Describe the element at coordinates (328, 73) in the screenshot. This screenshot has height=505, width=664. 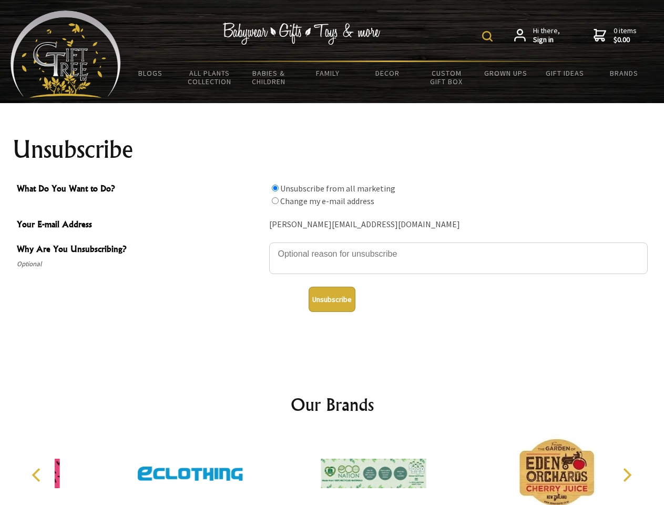
I see `a: Family` at that location.